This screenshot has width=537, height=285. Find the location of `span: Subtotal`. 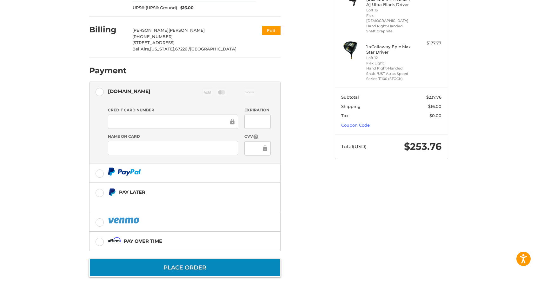

span: Subtotal is located at coordinates (350, 97).